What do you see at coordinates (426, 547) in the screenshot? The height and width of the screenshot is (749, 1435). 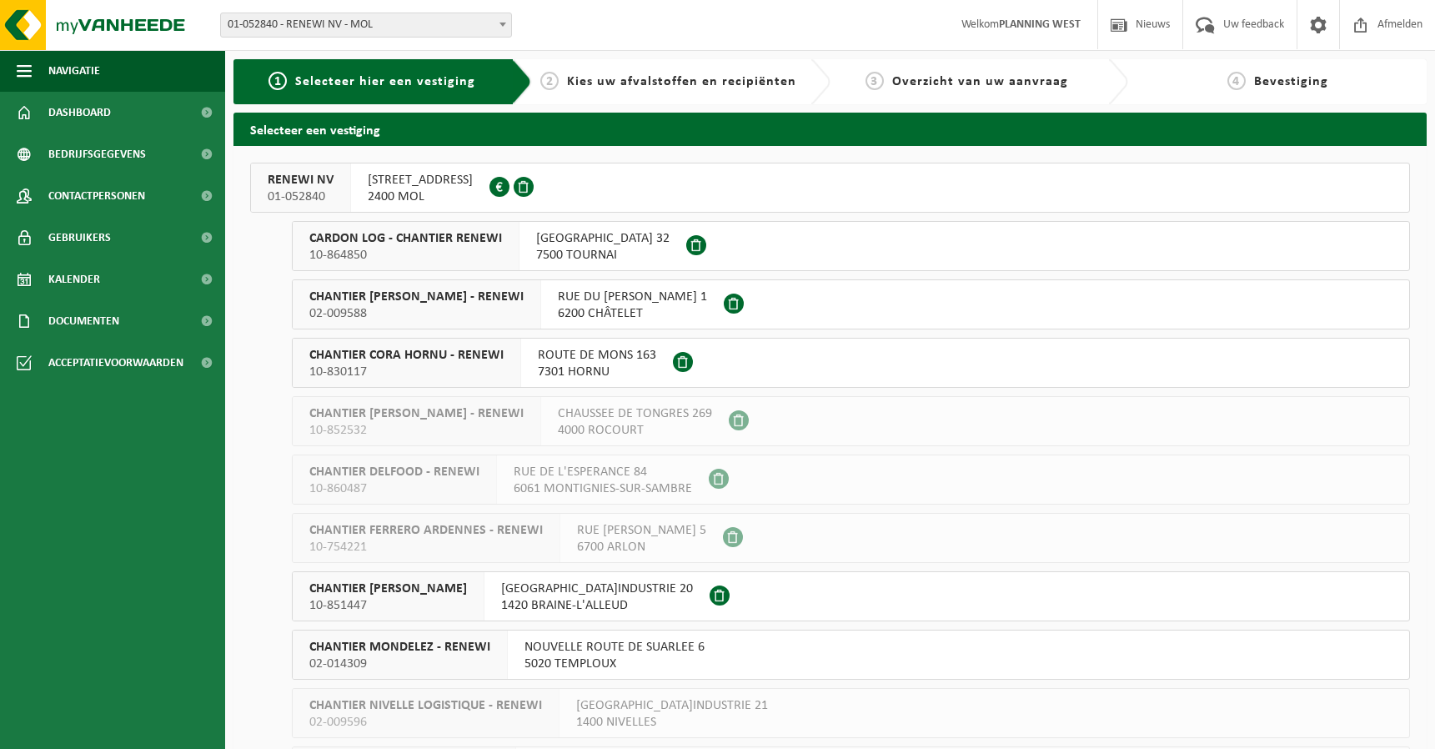 I see `span: 10-754221` at bounding box center [426, 547].